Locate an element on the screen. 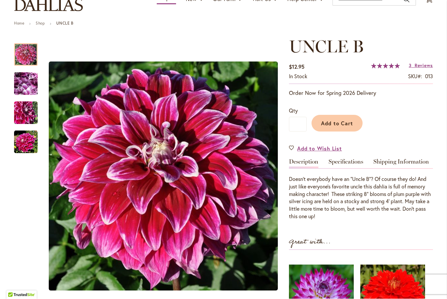  div: 013 is located at coordinates (429, 77).